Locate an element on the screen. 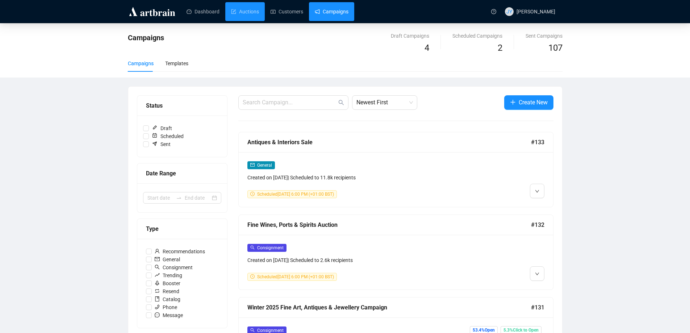  span: plus is located at coordinates (513, 102).